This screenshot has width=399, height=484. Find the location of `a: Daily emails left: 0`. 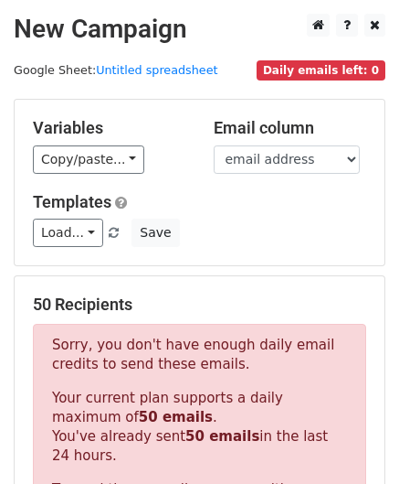

a: Daily emails left: 0 is located at coordinates (321, 69).